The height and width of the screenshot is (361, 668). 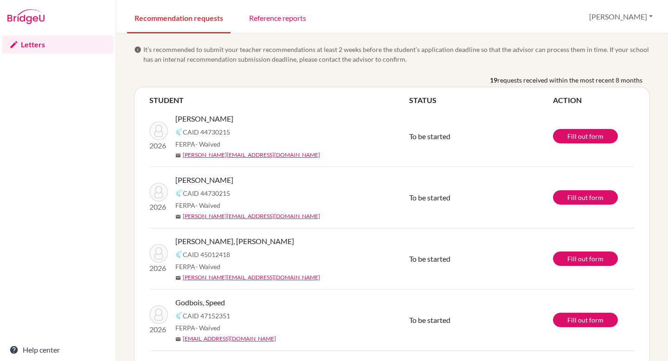 What do you see at coordinates (58, 350) in the screenshot?
I see `a: Help center` at bounding box center [58, 350].